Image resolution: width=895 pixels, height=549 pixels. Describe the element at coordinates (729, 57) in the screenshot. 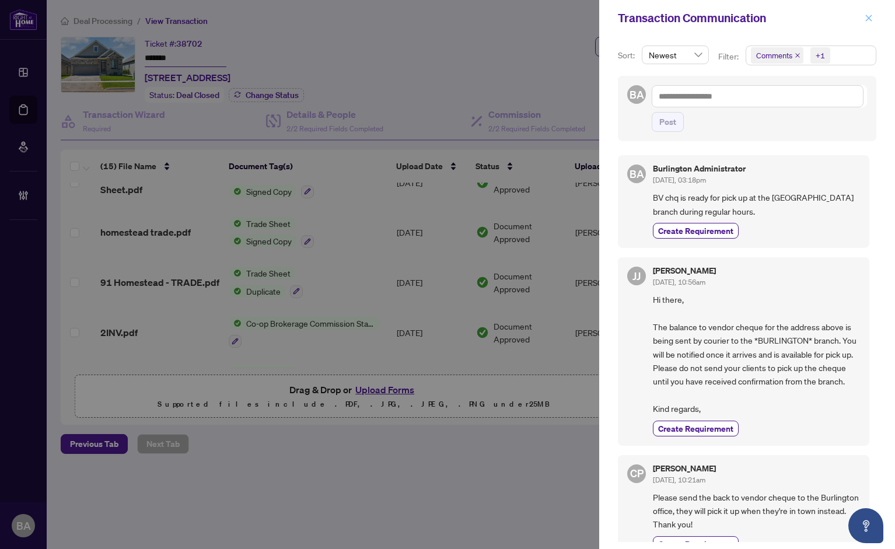

I see `p: Filter:` at that location.